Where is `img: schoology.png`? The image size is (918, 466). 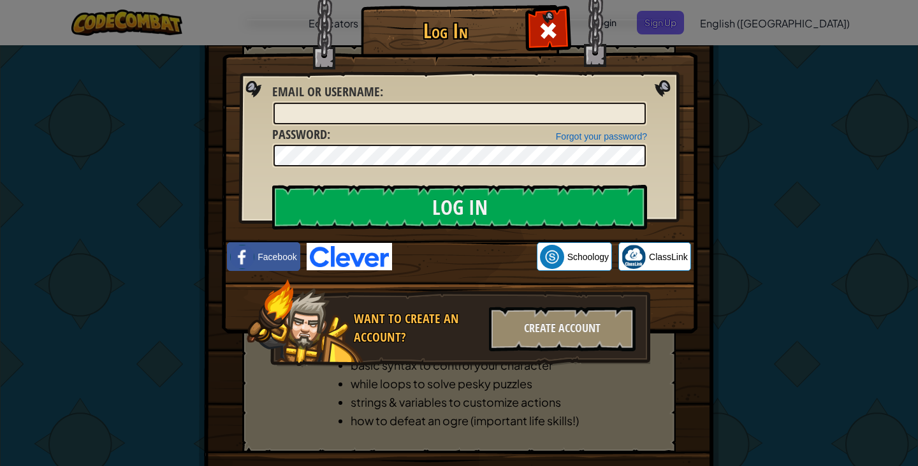
img: schoology.png is located at coordinates (552, 257).